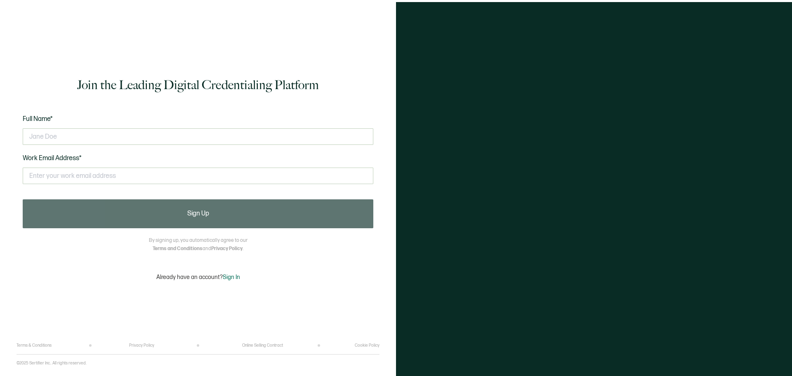  What do you see at coordinates (231, 277) in the screenshot?
I see `span: Sign In` at bounding box center [231, 277].